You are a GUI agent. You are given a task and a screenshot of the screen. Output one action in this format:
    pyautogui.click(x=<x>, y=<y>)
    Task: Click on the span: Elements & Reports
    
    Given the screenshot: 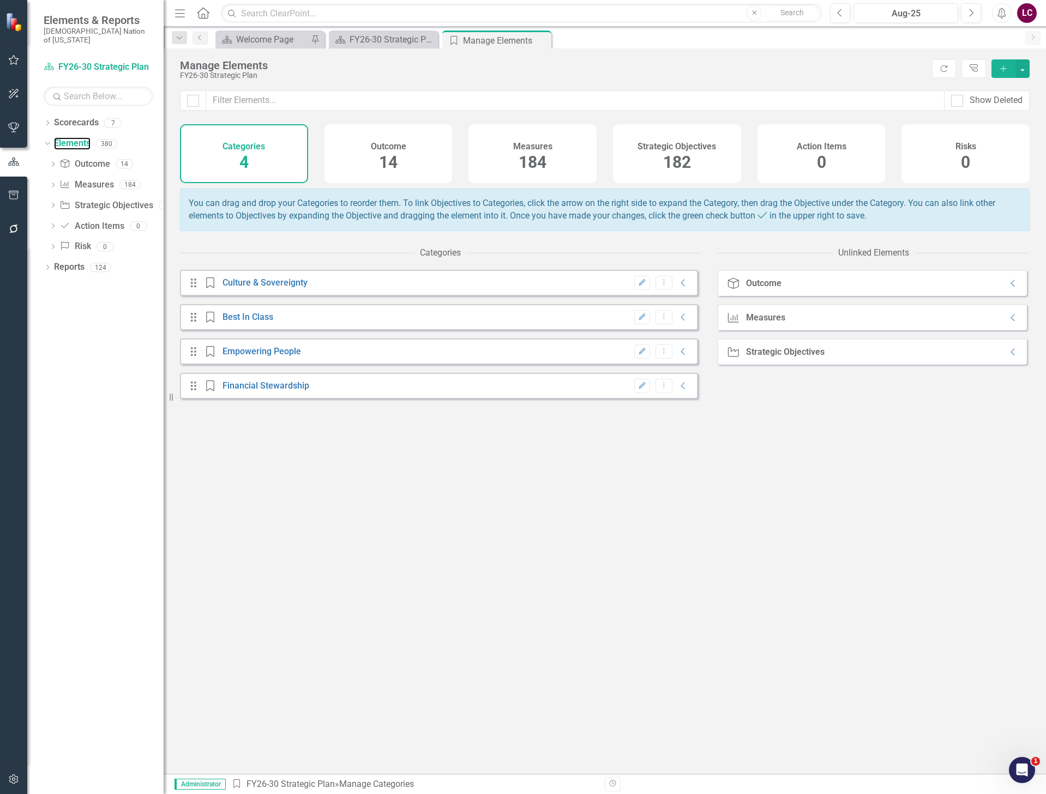 What is the action you would take?
    pyautogui.click(x=98, y=20)
    